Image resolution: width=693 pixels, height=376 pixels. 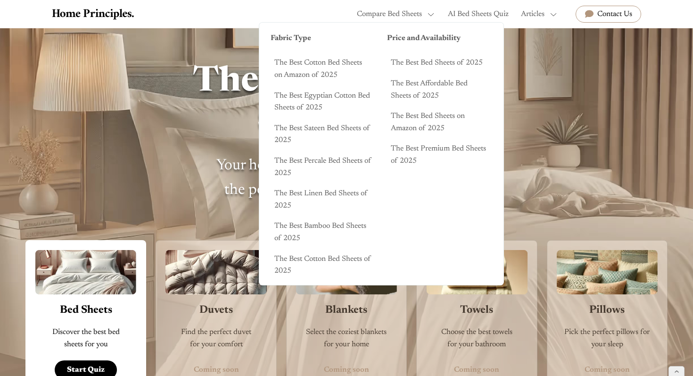 I want to click on div: Contact Us, so click(x=614, y=14).